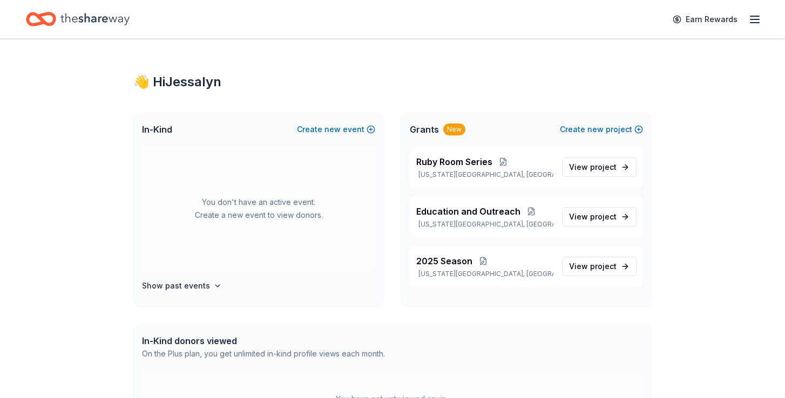 The width and height of the screenshot is (785, 398). What do you see at coordinates (705, 19) in the screenshot?
I see `a: Earn Rewards` at bounding box center [705, 19].